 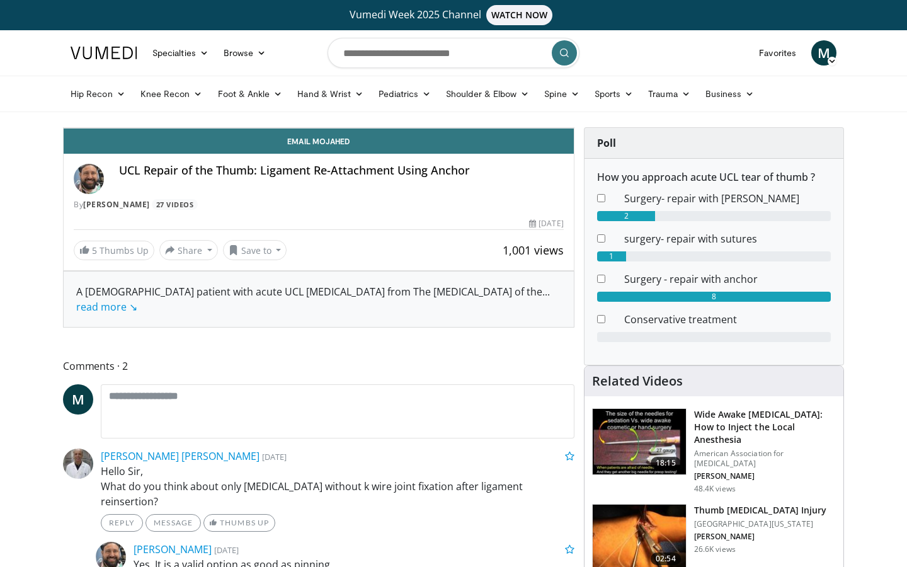 I want to click on a: Business, so click(x=730, y=94).